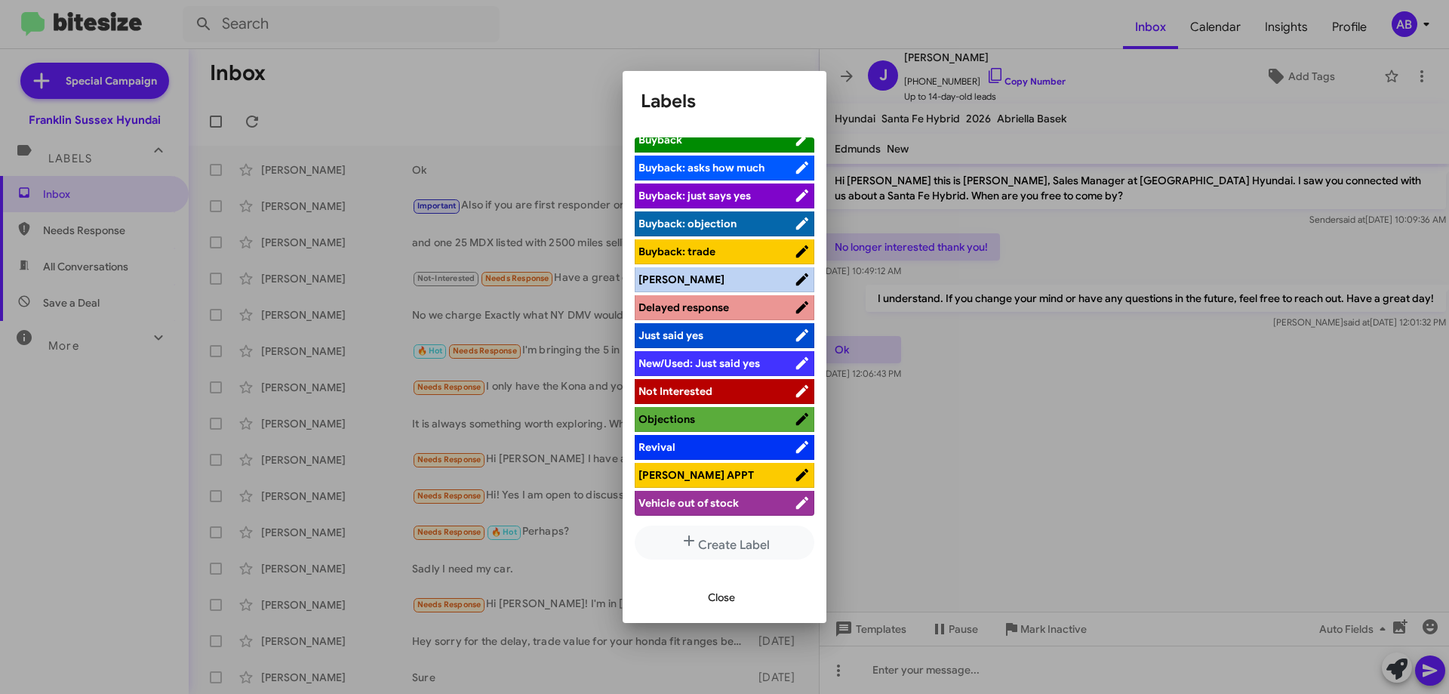 This screenshot has width=1449, height=694. Describe the element at coordinates (725, 101) in the screenshot. I see `h1: Labels` at that location.